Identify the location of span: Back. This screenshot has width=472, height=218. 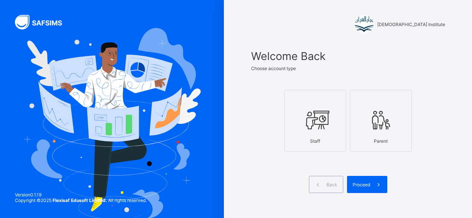
(332, 185).